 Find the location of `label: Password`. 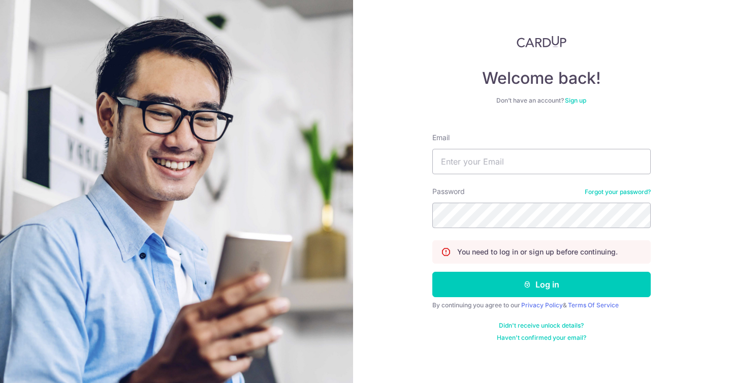

label: Password is located at coordinates (448, 191).